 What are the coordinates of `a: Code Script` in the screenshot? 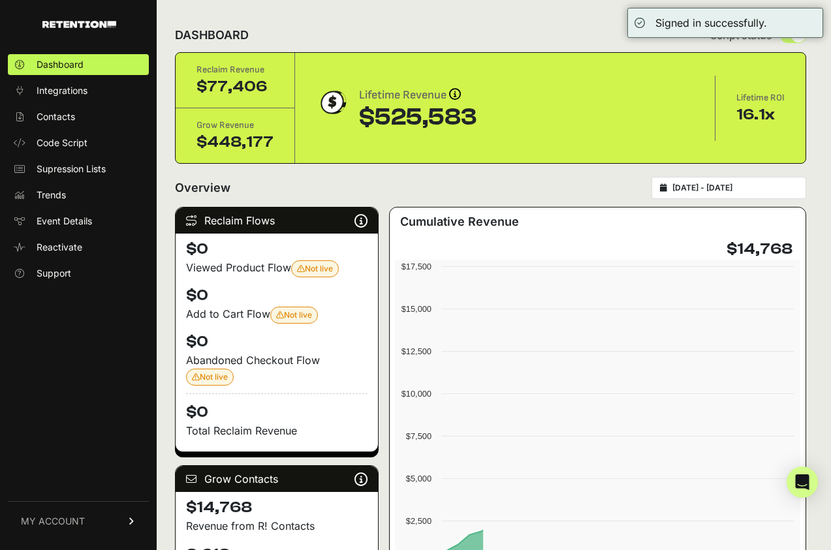 It's located at (78, 143).